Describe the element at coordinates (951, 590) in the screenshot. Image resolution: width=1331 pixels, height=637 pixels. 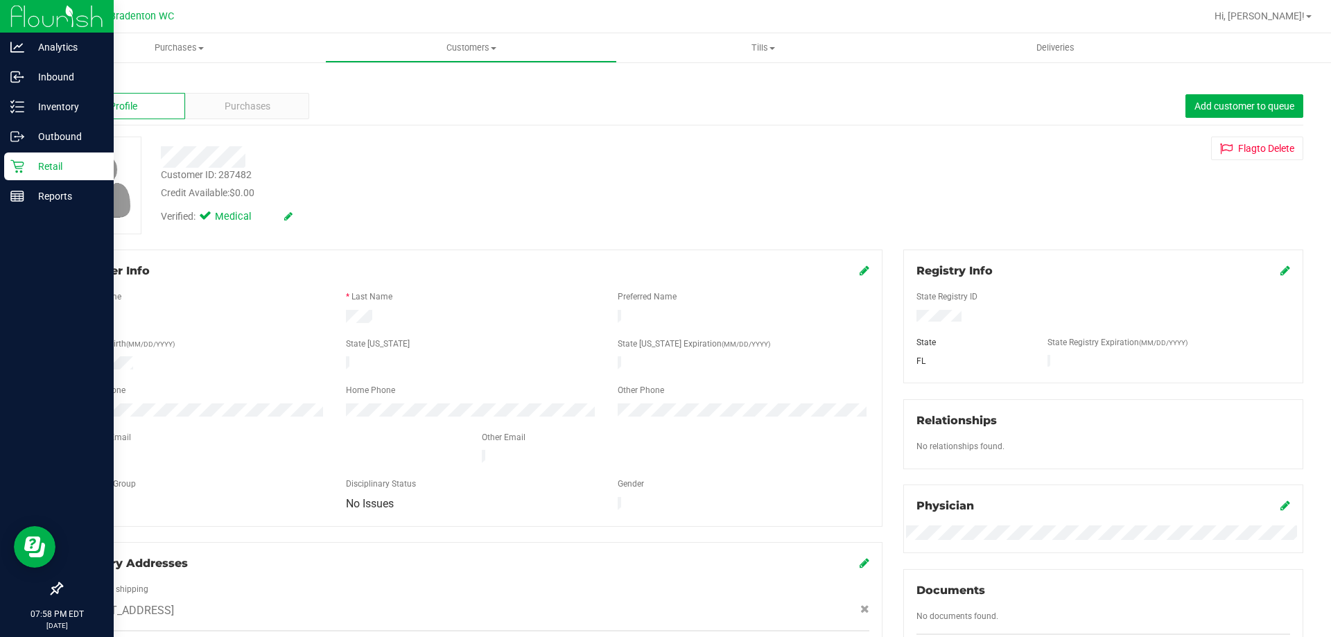
I see `span: Documents` at that location.